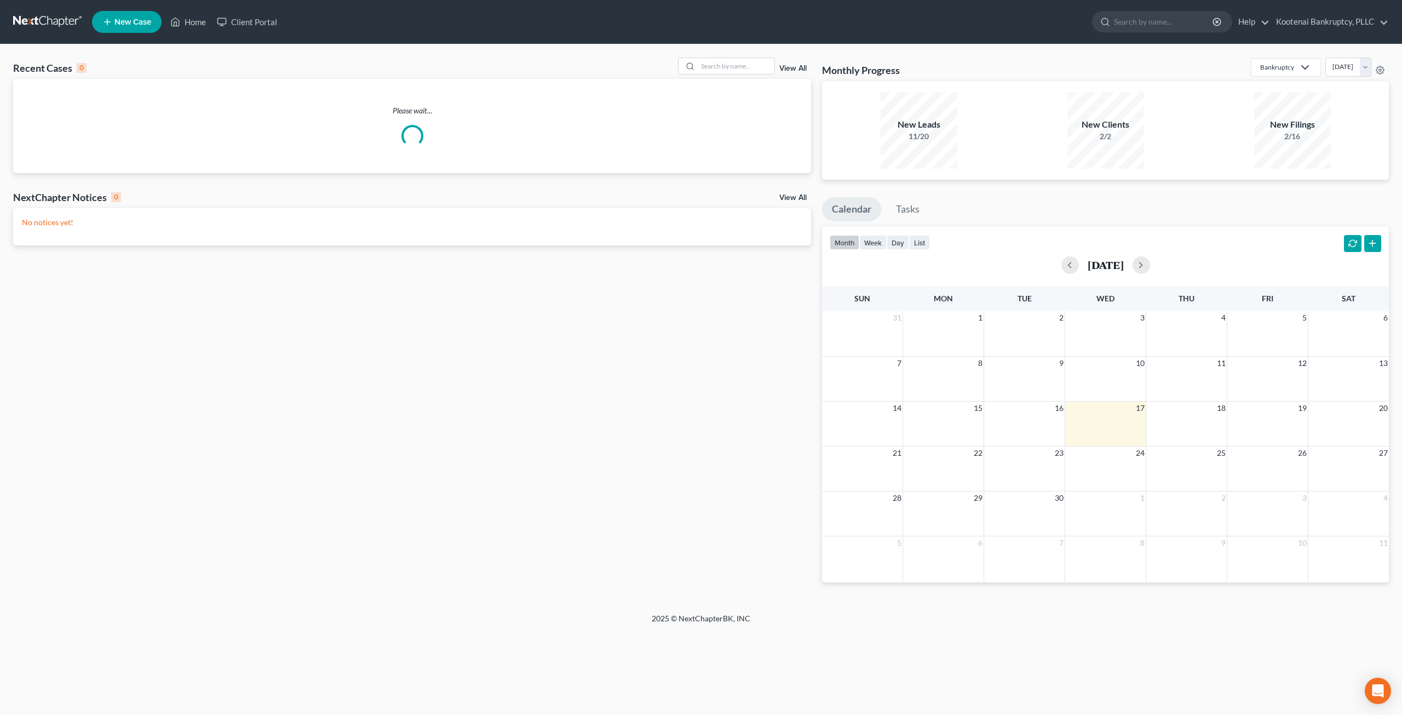 This screenshot has height=715, width=1402. I want to click on div: 2/2, so click(1106, 136).